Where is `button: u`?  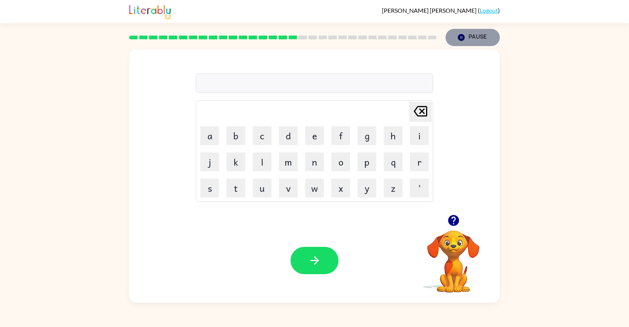 button: u is located at coordinates (262, 188).